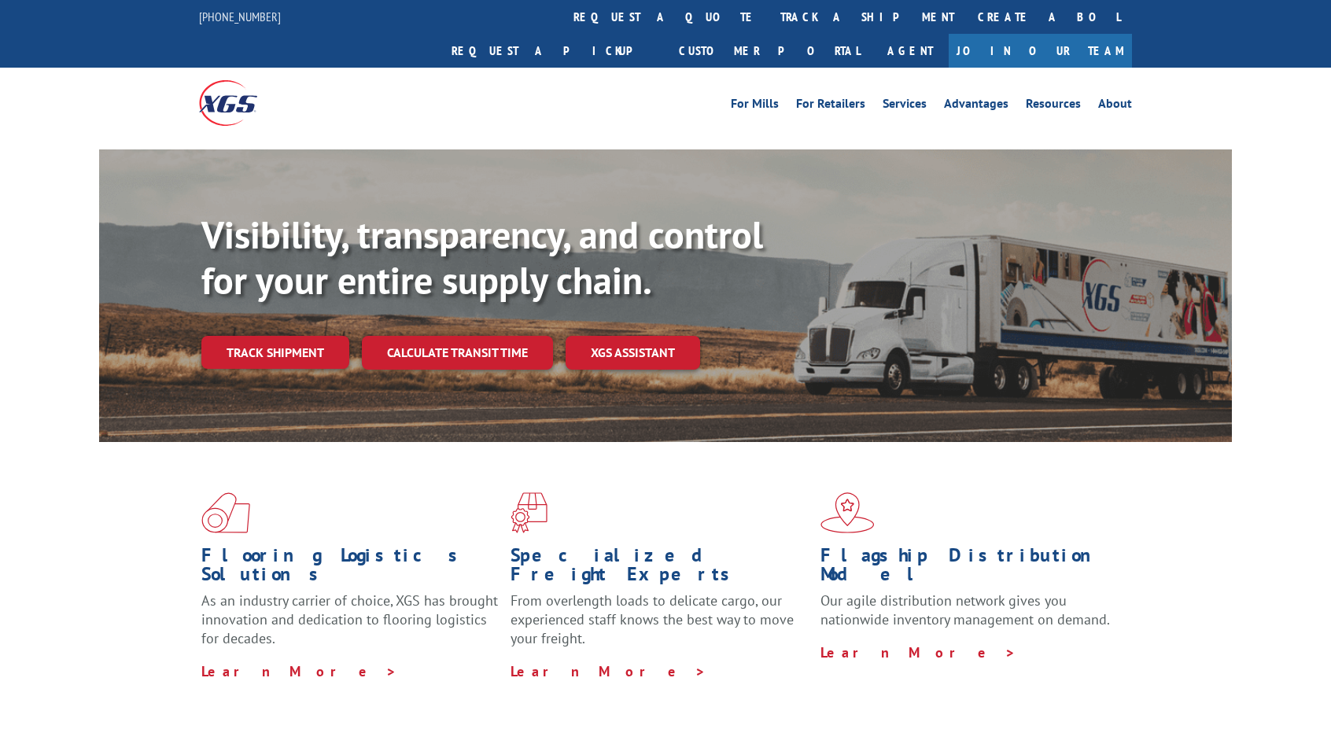 This screenshot has height=733, width=1331. I want to click on h1: Flooring Logistics Solutions, so click(350, 569).